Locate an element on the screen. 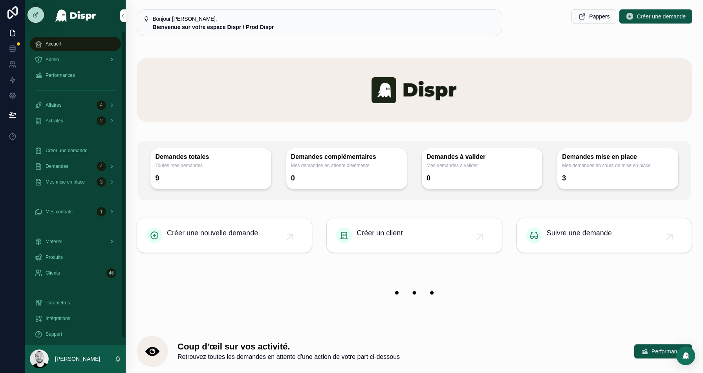  span: Mes demandes à valider is located at coordinates (482, 166).